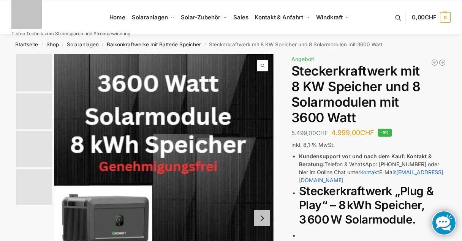  I want to click on span: Windkraft, so click(329, 17).